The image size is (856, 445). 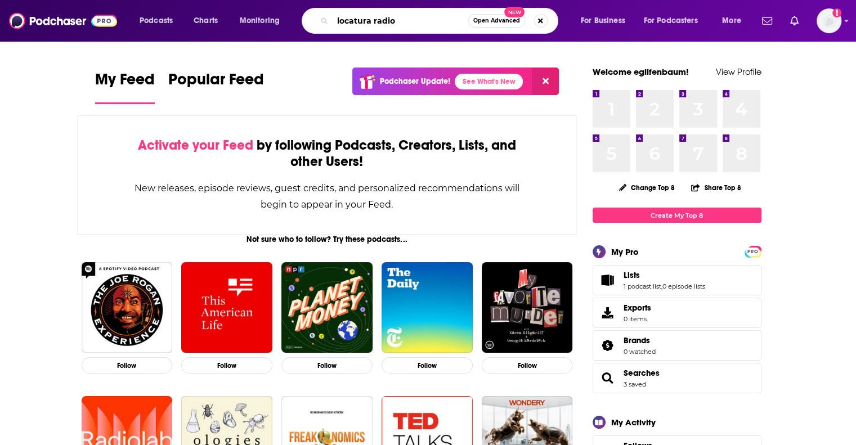 I want to click on span: For Podcasters, so click(x=671, y=21).